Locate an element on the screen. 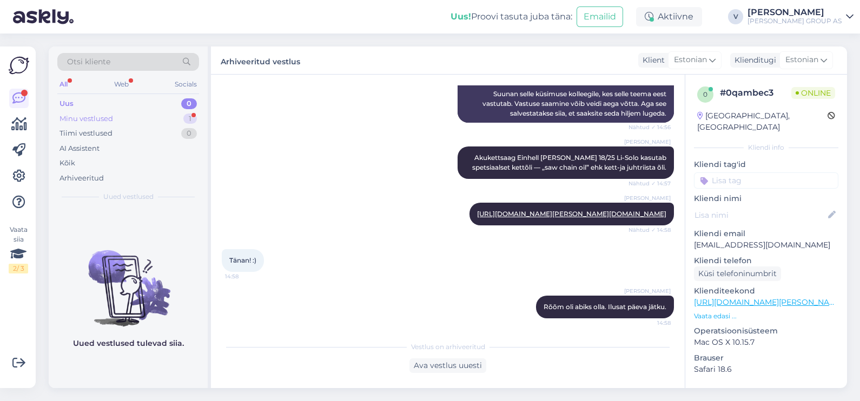 The width and height of the screenshot is (860, 401). div: 1 is located at coordinates (190, 119).